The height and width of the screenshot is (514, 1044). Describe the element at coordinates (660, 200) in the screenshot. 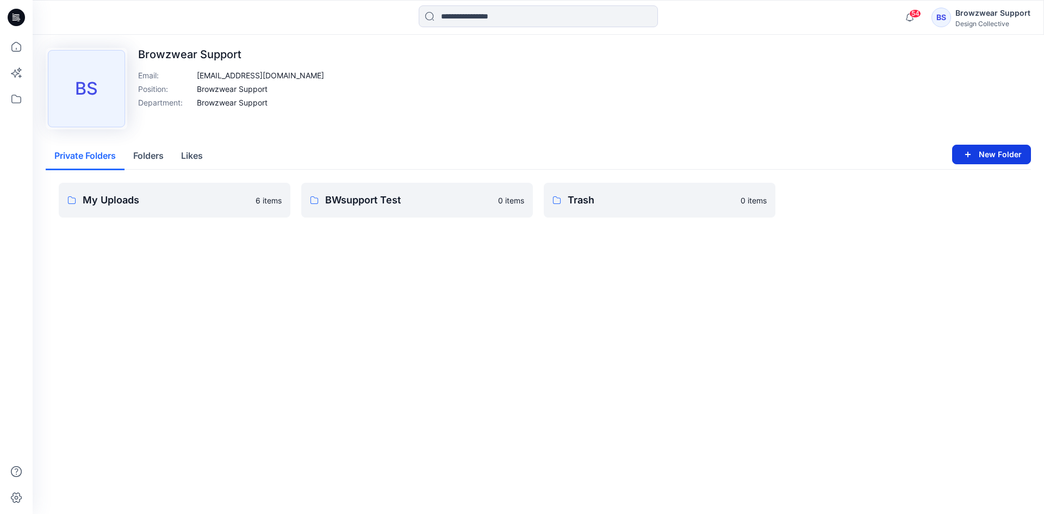

I see `a: Trash0 items` at that location.